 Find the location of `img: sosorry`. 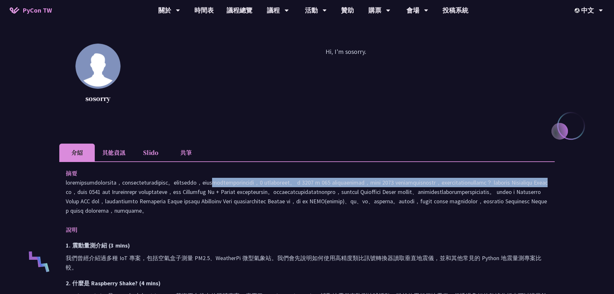

img: sosorry is located at coordinates (98, 66).